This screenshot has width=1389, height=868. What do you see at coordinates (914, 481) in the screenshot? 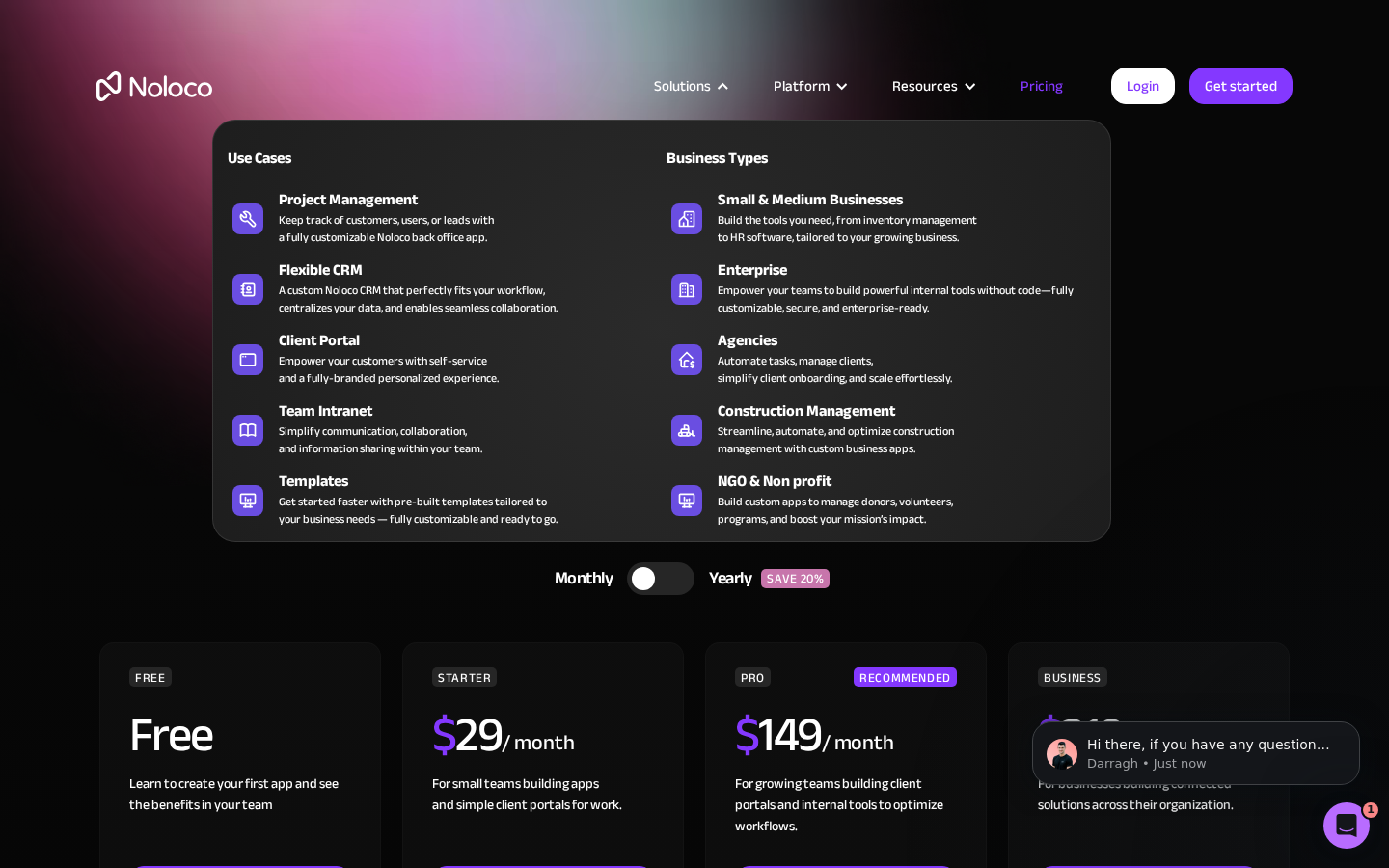
I see `div: NGO & Non profit` at bounding box center [914, 481].